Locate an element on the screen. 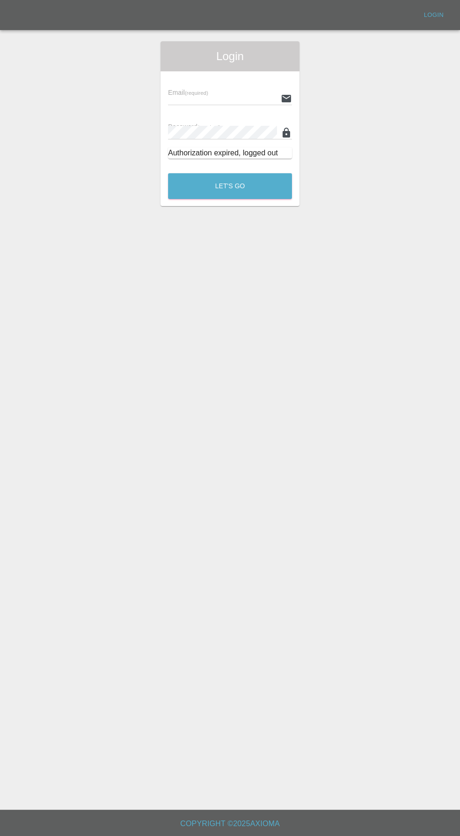 The image size is (460, 836). h6: Copyright © 2025 Axioma is located at coordinates (230, 824).